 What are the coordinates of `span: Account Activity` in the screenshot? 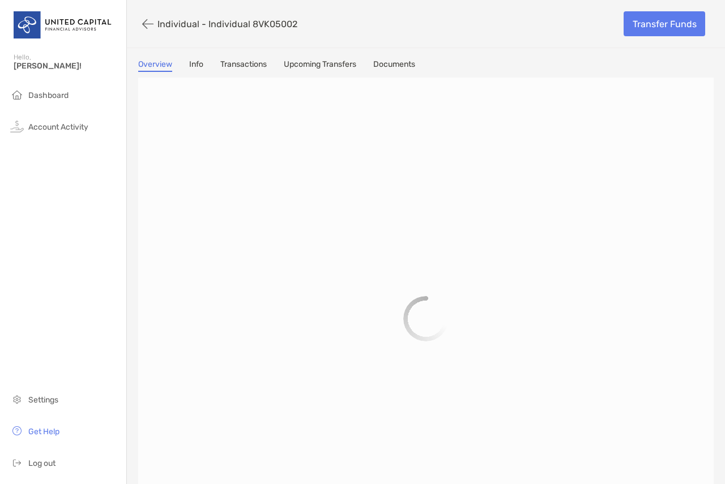 It's located at (58, 127).